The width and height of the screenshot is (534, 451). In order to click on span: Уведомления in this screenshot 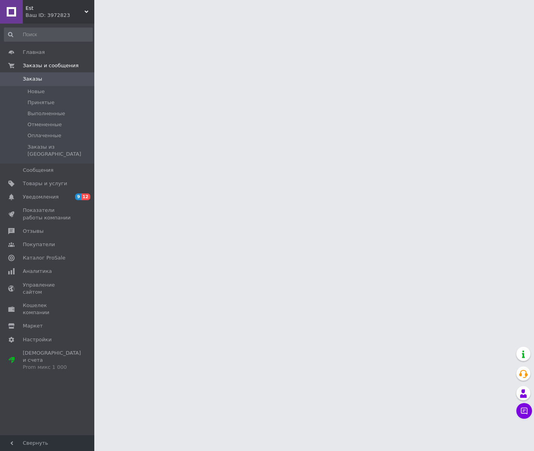, I will do `click(40, 197)`.